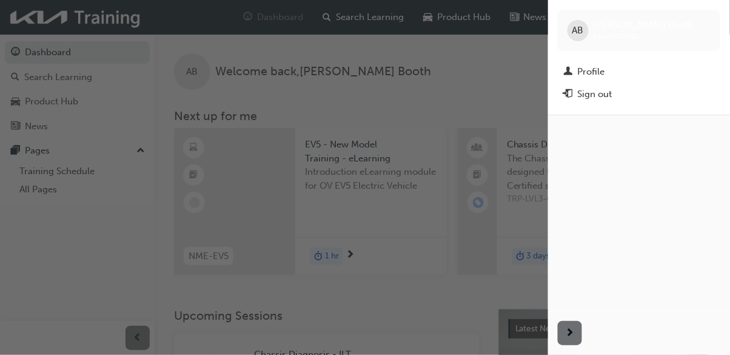  I want to click on div: Sign out, so click(595, 94).